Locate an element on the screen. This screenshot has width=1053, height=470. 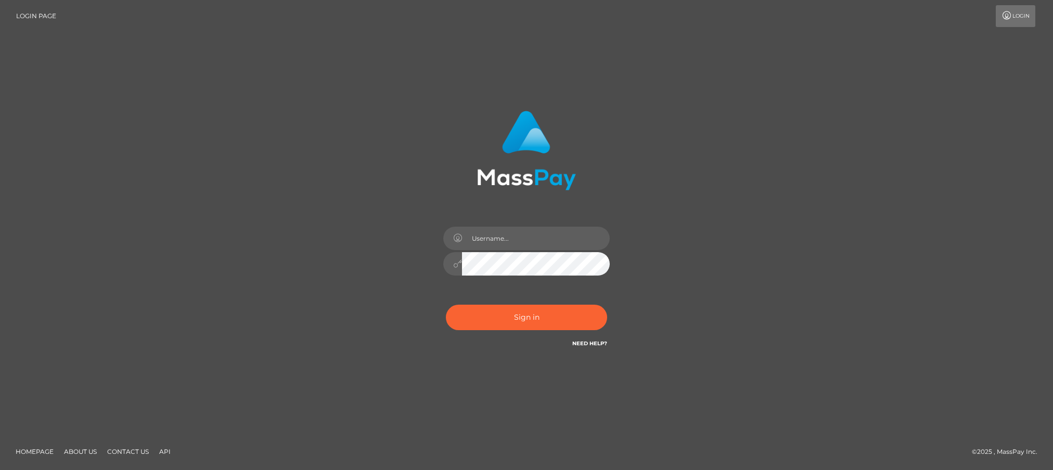
div: © 2025 , MassPay Inc. is located at coordinates (1009, 452).